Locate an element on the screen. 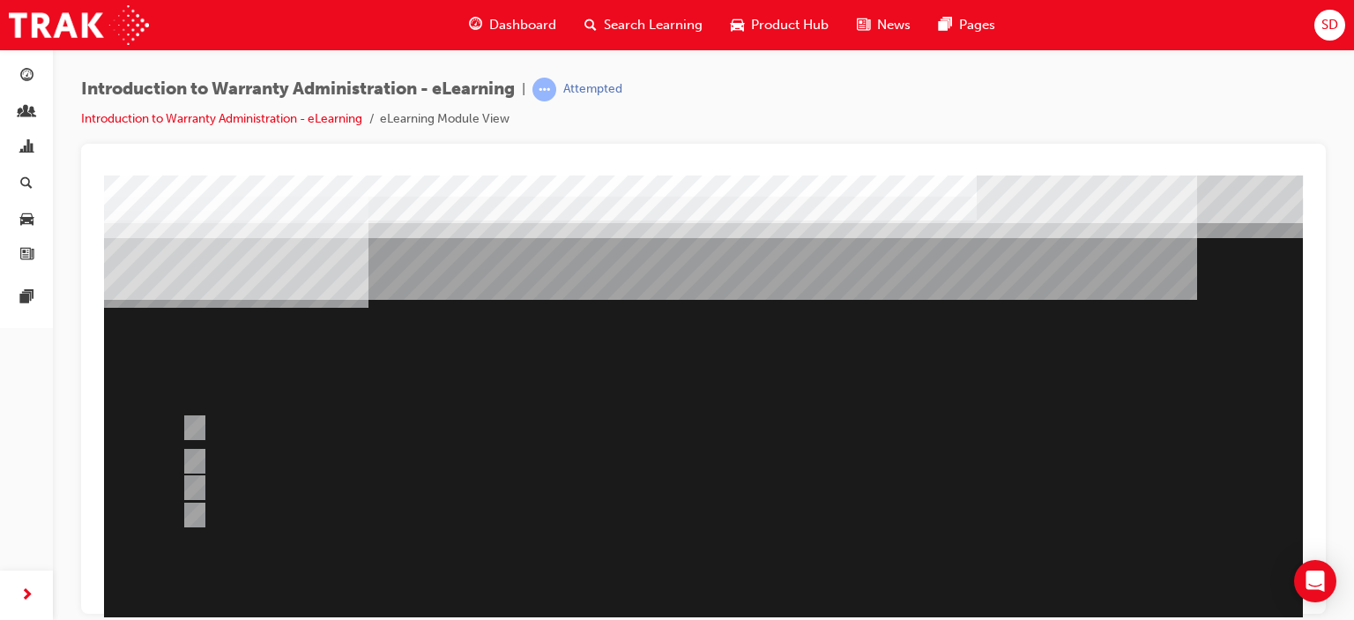 This screenshot has width=1354, height=620. span: learningRecordVerb_ATTEMPT-icon is located at coordinates (544, 89).